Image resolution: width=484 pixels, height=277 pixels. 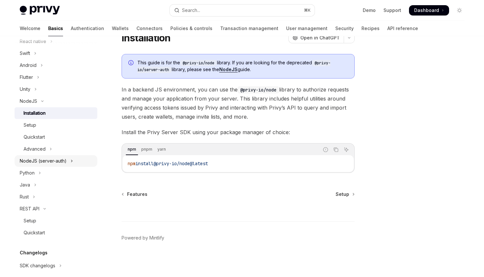 What do you see at coordinates (234, 66) in the screenshot?
I see `code: @privy-io/server-auth` at bounding box center [234, 66].